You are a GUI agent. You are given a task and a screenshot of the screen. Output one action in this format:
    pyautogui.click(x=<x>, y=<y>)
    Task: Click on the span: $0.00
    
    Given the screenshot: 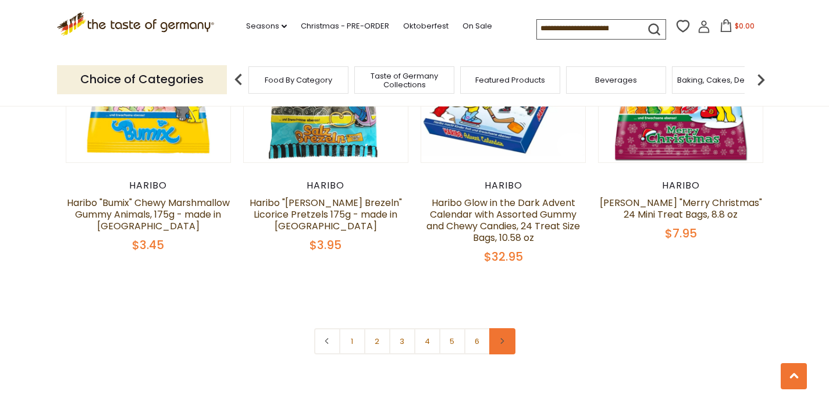 What is the action you would take?
    pyautogui.click(x=744, y=26)
    